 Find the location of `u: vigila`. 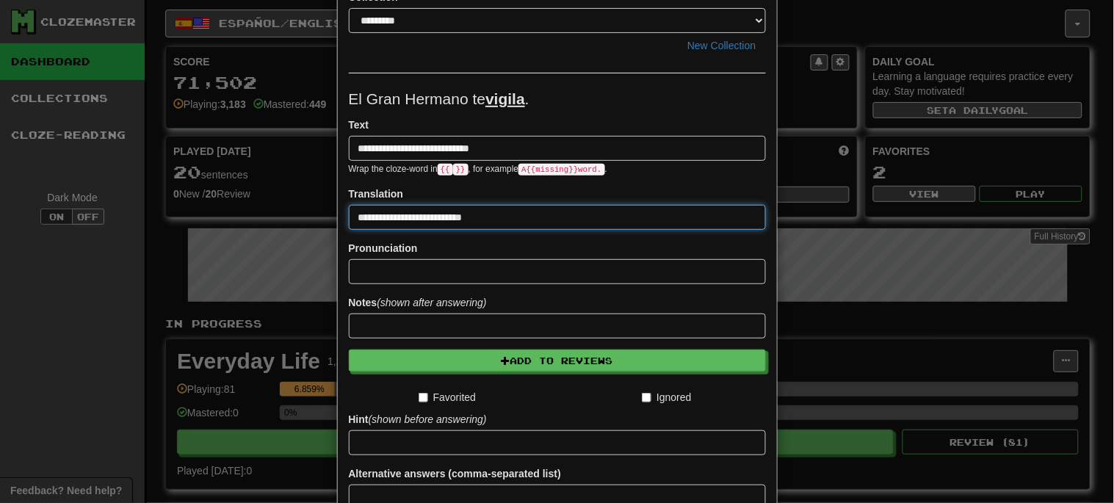

u: vigila is located at coordinates (505, 98).